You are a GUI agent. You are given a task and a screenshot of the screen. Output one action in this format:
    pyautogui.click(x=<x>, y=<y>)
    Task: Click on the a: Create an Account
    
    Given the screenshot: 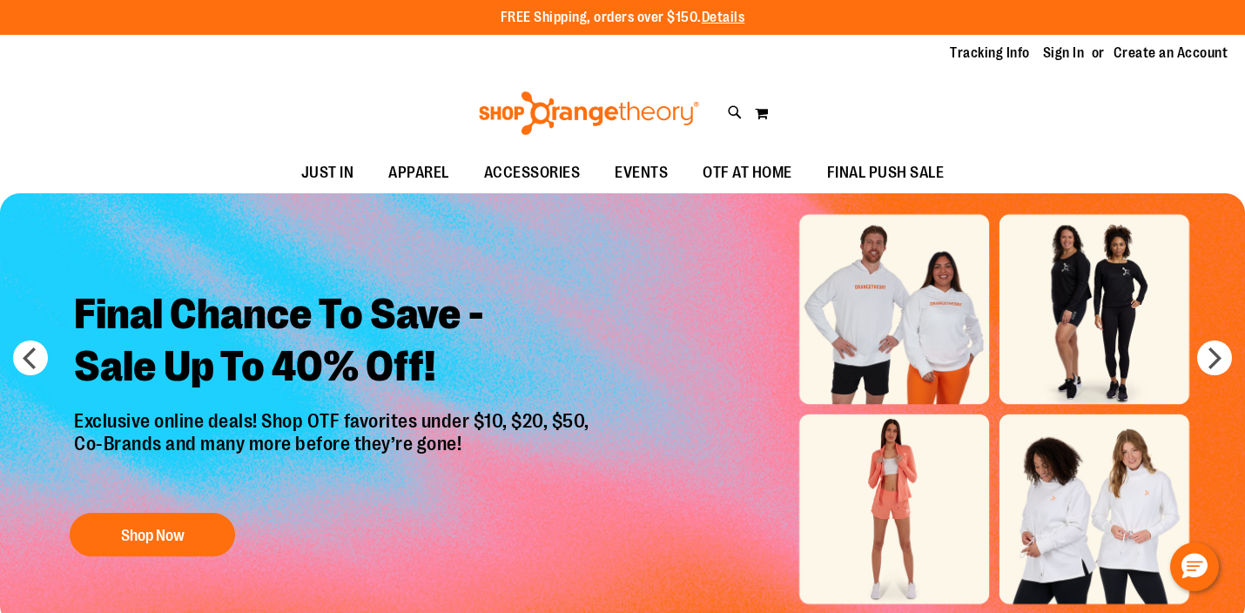 What is the action you would take?
    pyautogui.click(x=1171, y=53)
    